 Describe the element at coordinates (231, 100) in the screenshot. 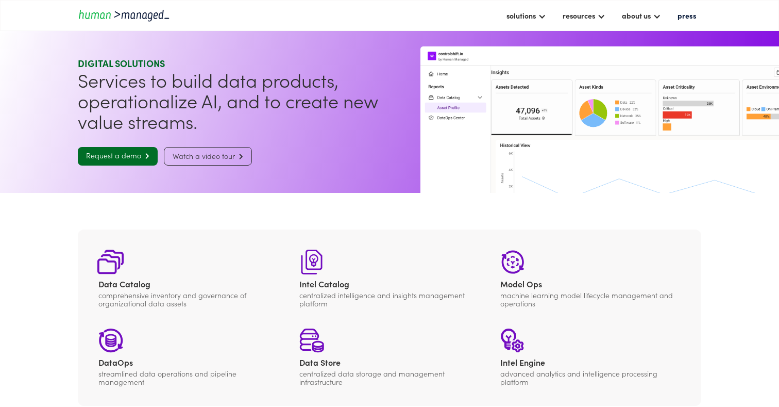

I see `h1: Services to build data products, operationalize AI, and to create new value streams.` at that location.